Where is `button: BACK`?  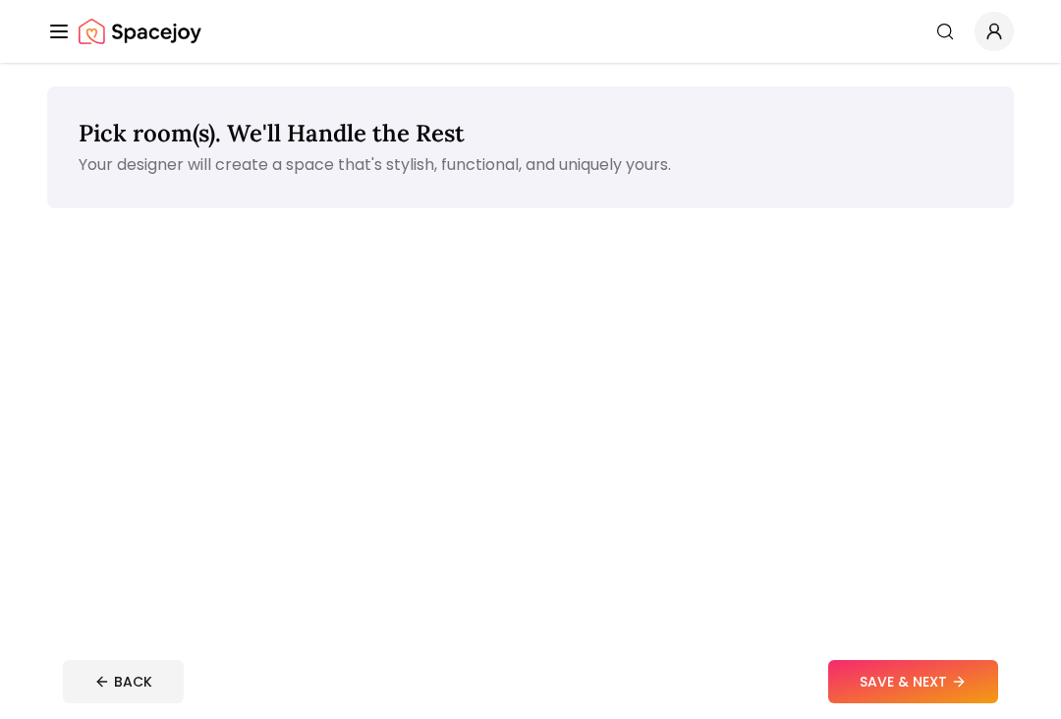
button: BACK is located at coordinates (123, 682).